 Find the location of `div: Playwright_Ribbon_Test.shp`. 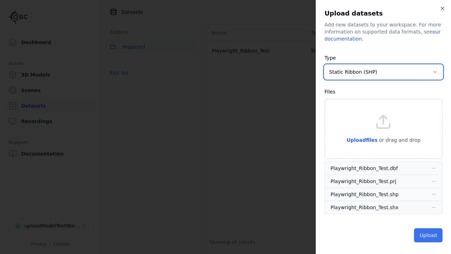

div: Playwright_Ribbon_Test.shp is located at coordinates (364, 194).